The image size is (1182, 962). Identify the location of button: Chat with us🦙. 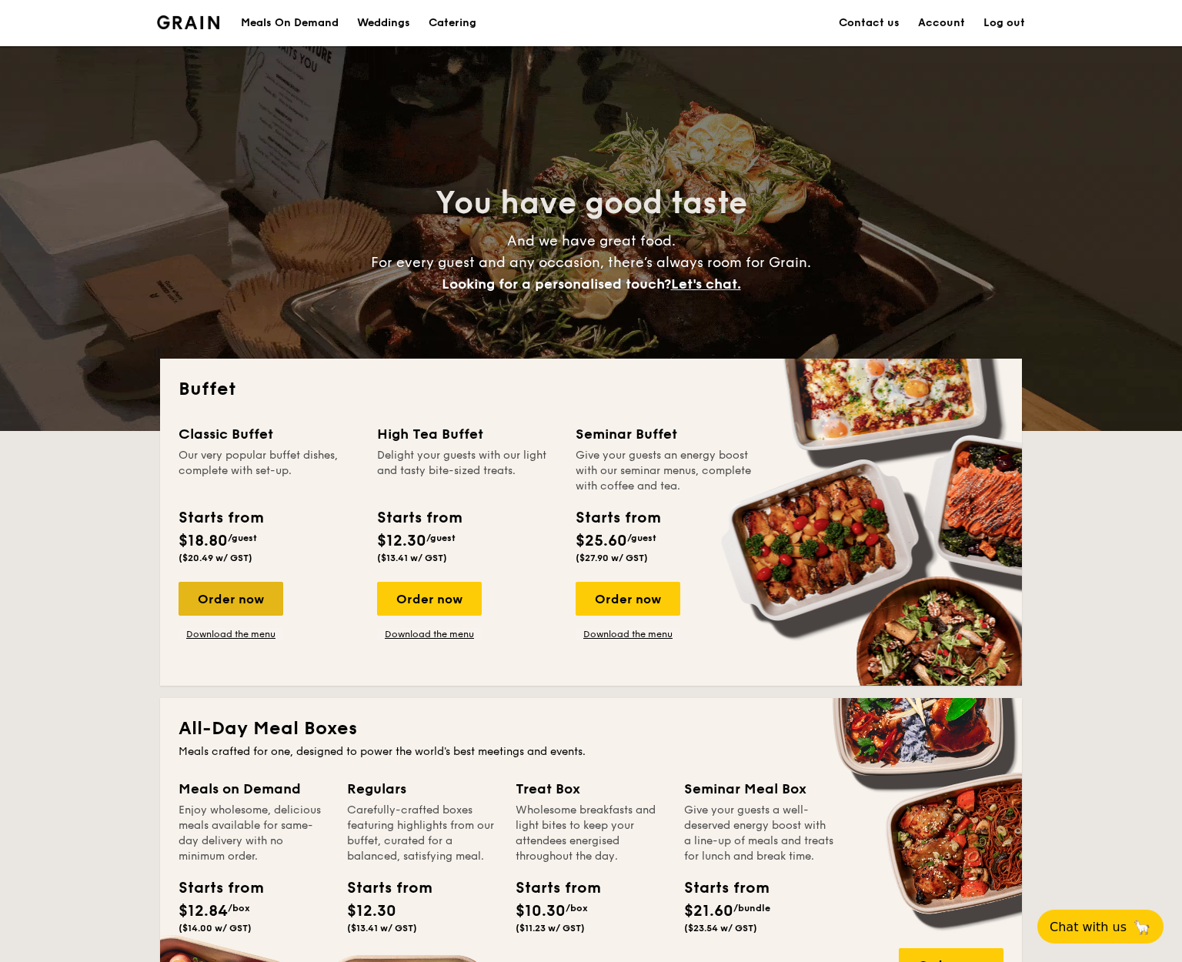
(1100, 927).